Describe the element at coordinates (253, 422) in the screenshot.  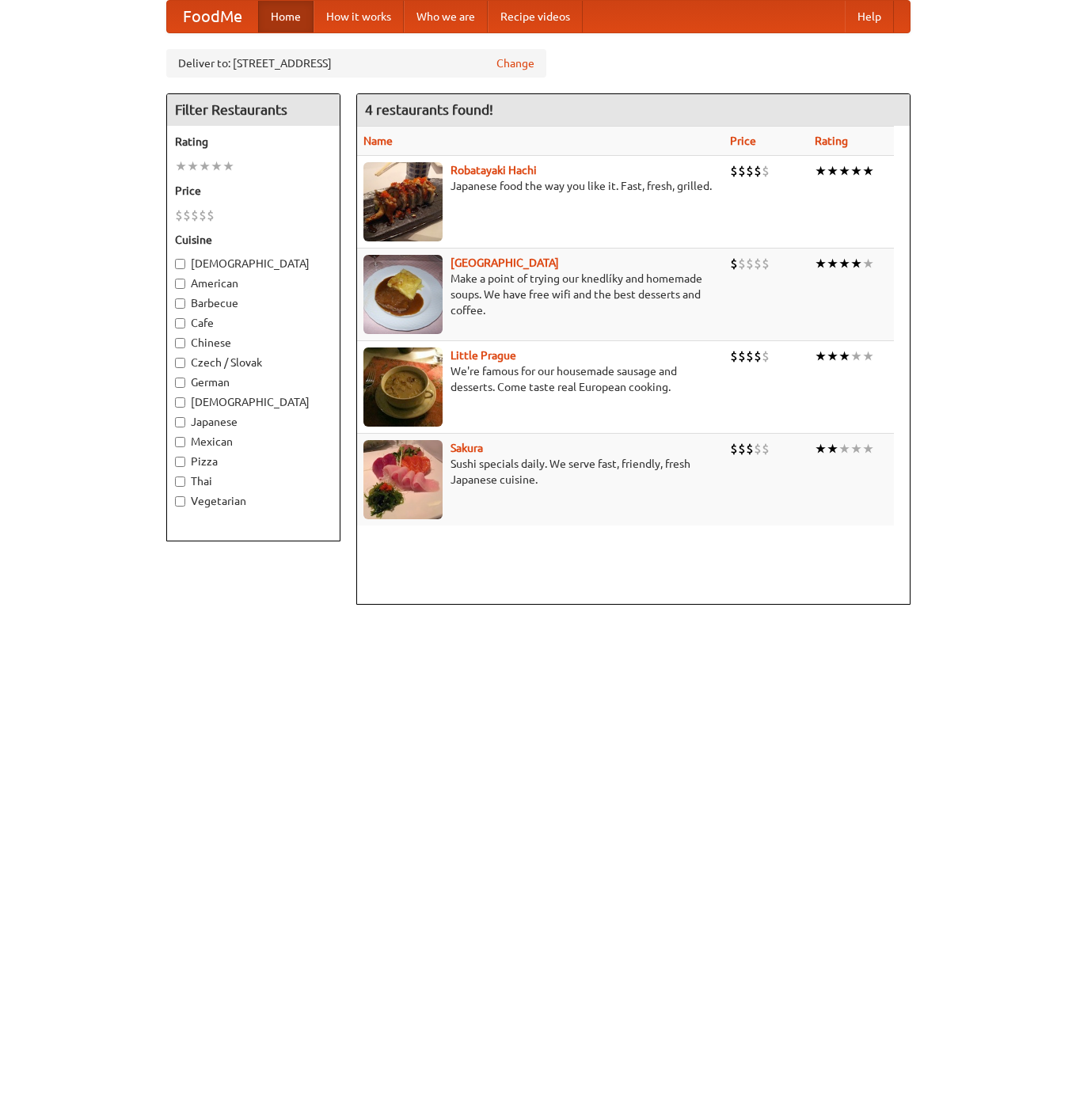
I see `label: Japanese` at that location.